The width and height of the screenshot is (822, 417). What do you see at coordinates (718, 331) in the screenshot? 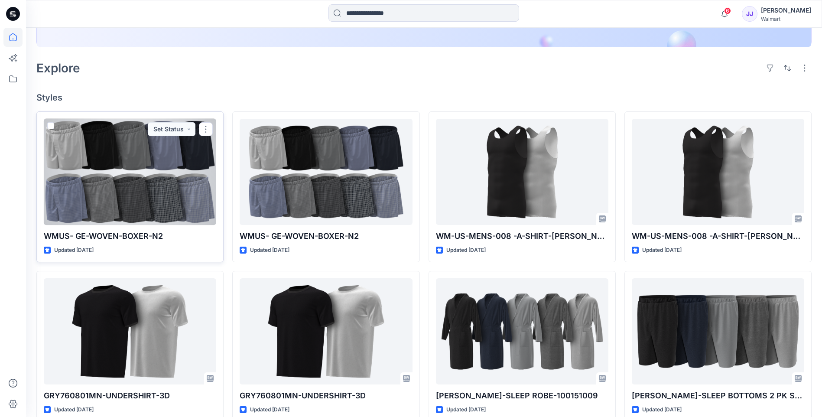
I see `a: George-SLEEP BOTTOMS 2 PK SHORTS-100150734` at bounding box center [718, 331].